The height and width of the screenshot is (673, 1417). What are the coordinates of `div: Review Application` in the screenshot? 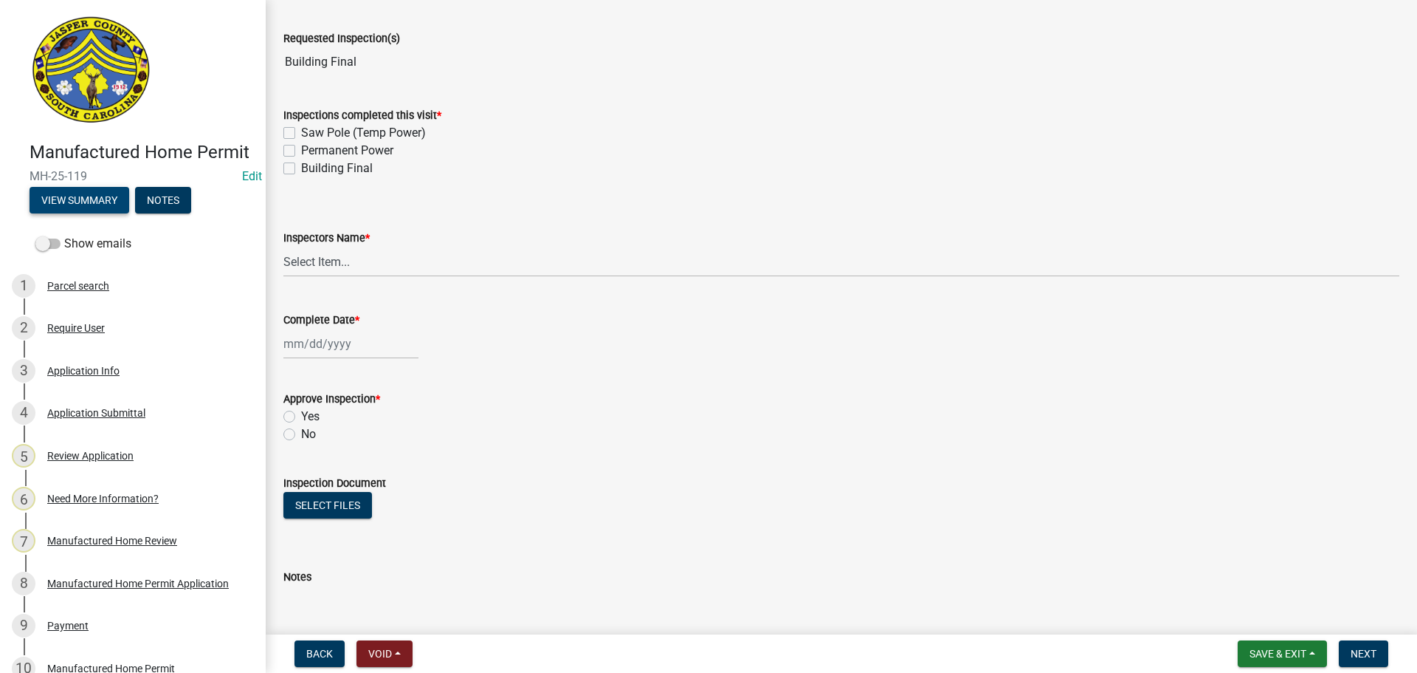 It's located at (90, 455).